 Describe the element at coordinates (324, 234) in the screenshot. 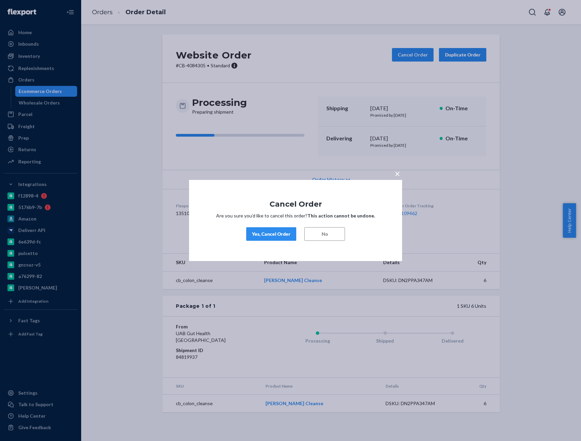

I see `button: No` at that location.